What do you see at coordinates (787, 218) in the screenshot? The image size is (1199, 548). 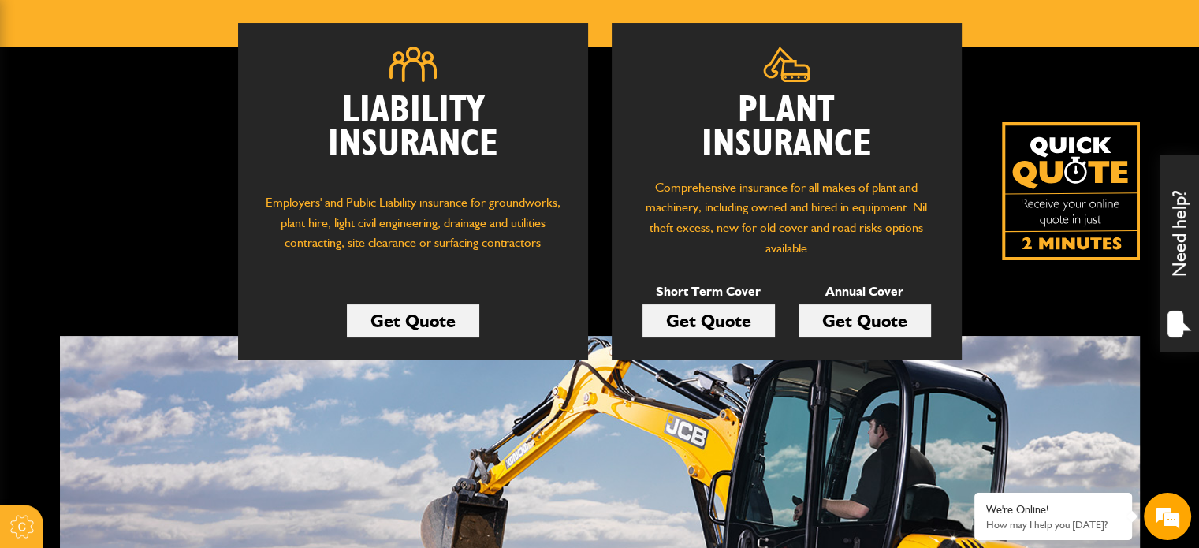 I see `p: Comprehensive insurance for all makes of plant and machinery, including owned and hired in equipm...` at bounding box center [787, 218].